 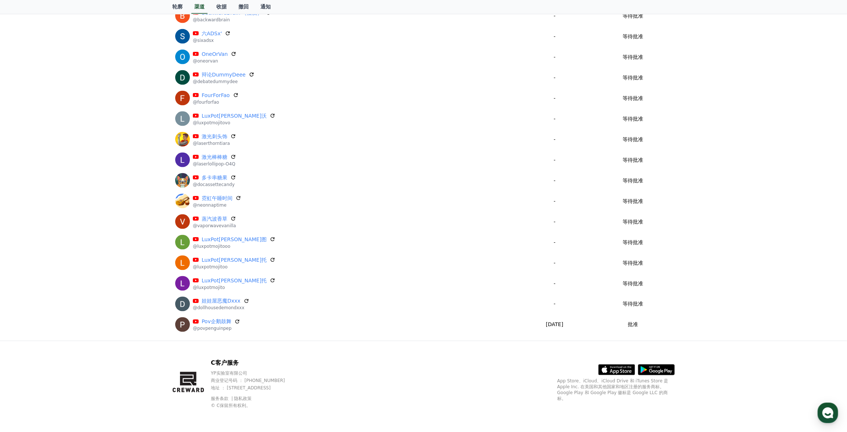 I want to click on a: Pov企鹅鼓舞, so click(x=216, y=321).